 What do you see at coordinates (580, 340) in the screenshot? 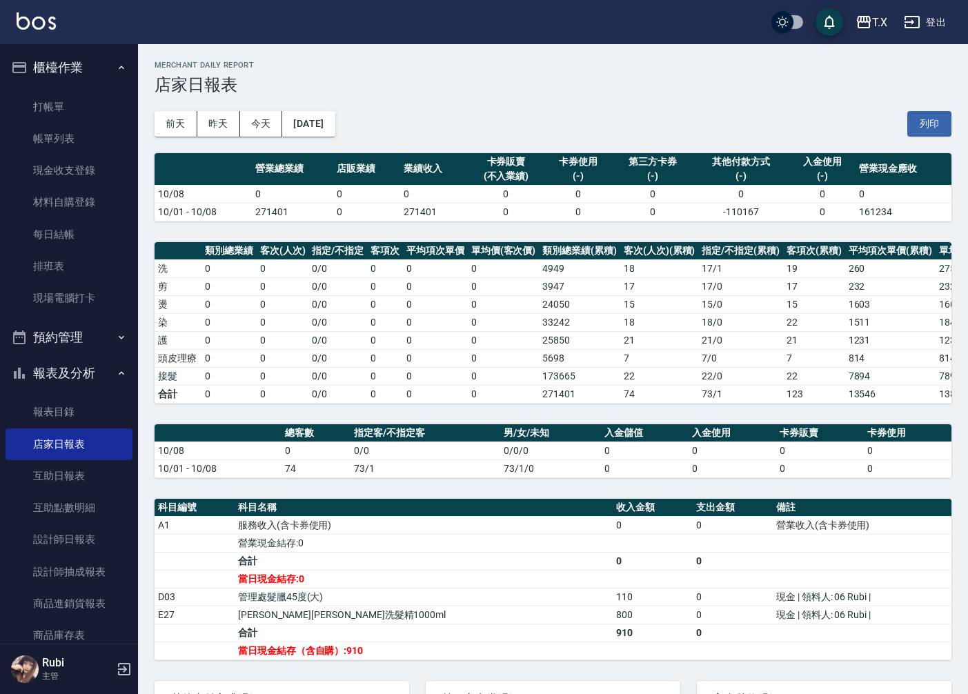
I see `td: 25850` at bounding box center [580, 340].